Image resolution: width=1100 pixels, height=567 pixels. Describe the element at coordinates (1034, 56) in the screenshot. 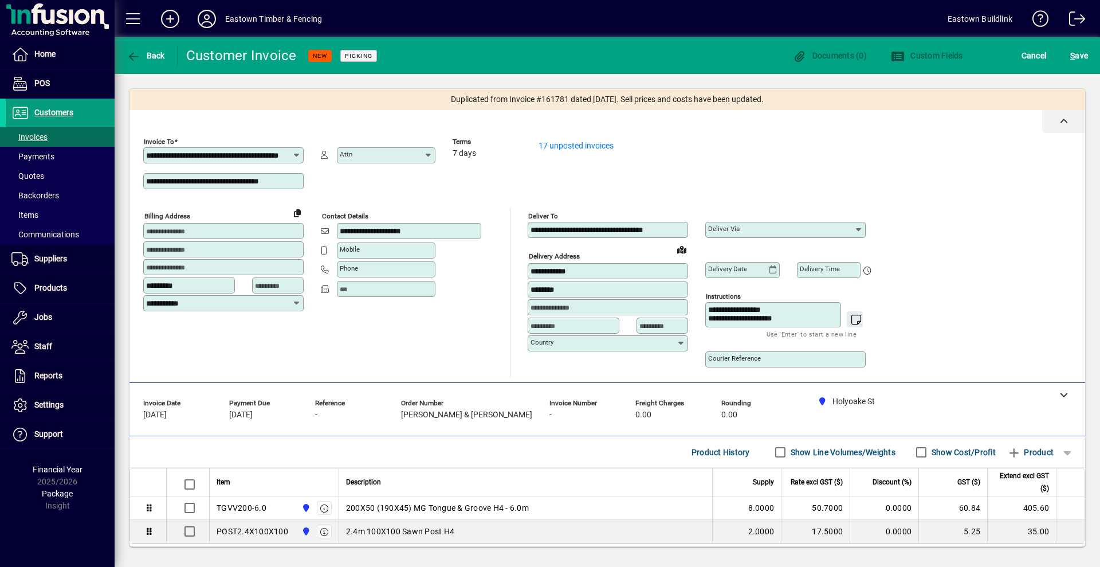

I see `span: Cancel` at that location.